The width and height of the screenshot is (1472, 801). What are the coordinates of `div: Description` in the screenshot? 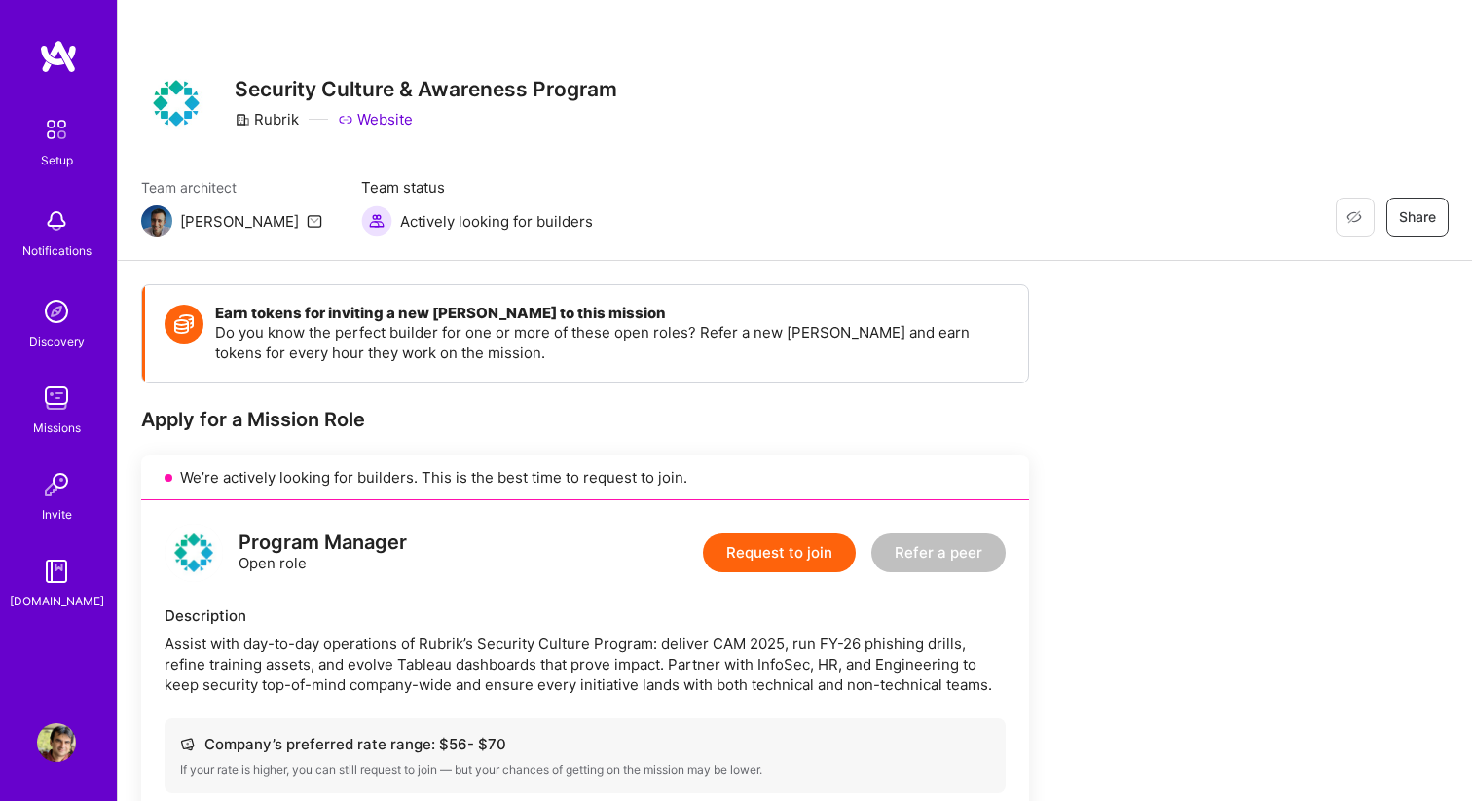 It's located at (585, 615).